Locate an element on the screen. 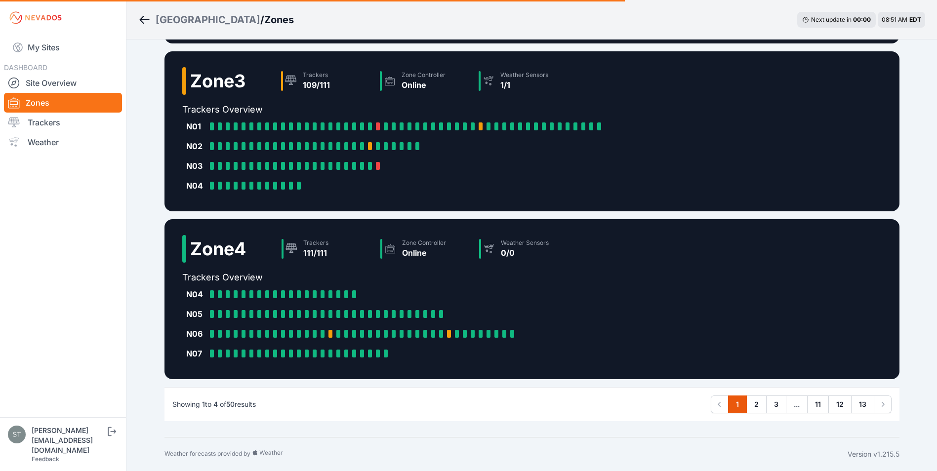 The height and width of the screenshot is (471, 937). a: My Sites is located at coordinates (63, 47).